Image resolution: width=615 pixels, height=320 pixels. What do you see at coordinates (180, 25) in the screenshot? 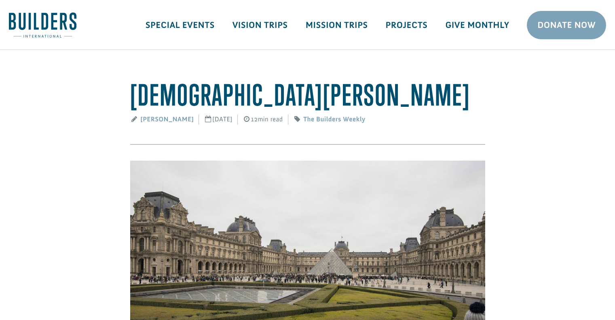
I see `a: Special Events` at bounding box center [180, 25].